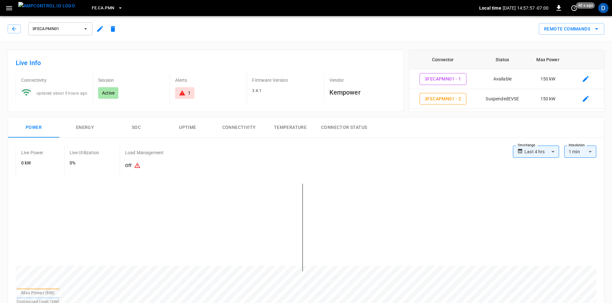 The height and width of the screenshot is (303, 612). Describe the element at coordinates (285, 80) in the screenshot. I see `p: Firmware Version` at that location.